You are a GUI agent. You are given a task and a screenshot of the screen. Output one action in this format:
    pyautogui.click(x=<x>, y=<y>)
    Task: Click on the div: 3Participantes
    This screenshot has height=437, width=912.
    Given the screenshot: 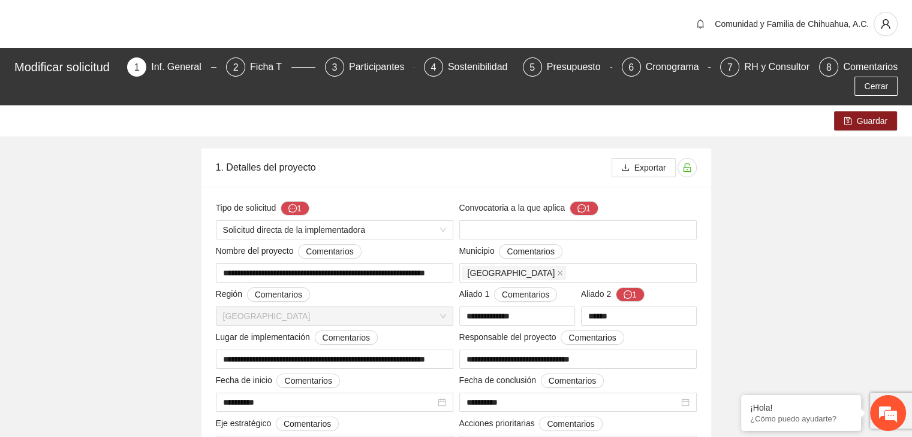 What is the action you would take?
    pyautogui.click(x=369, y=67)
    